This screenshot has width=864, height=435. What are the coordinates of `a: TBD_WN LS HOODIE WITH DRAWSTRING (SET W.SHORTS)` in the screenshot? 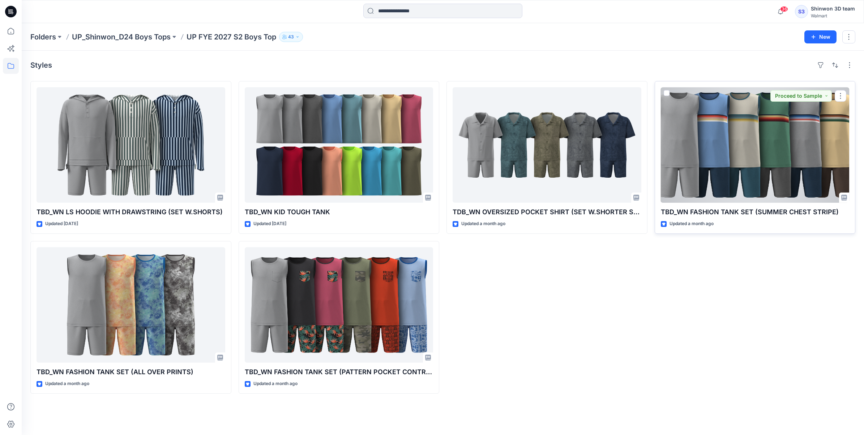 It's located at (131, 145).